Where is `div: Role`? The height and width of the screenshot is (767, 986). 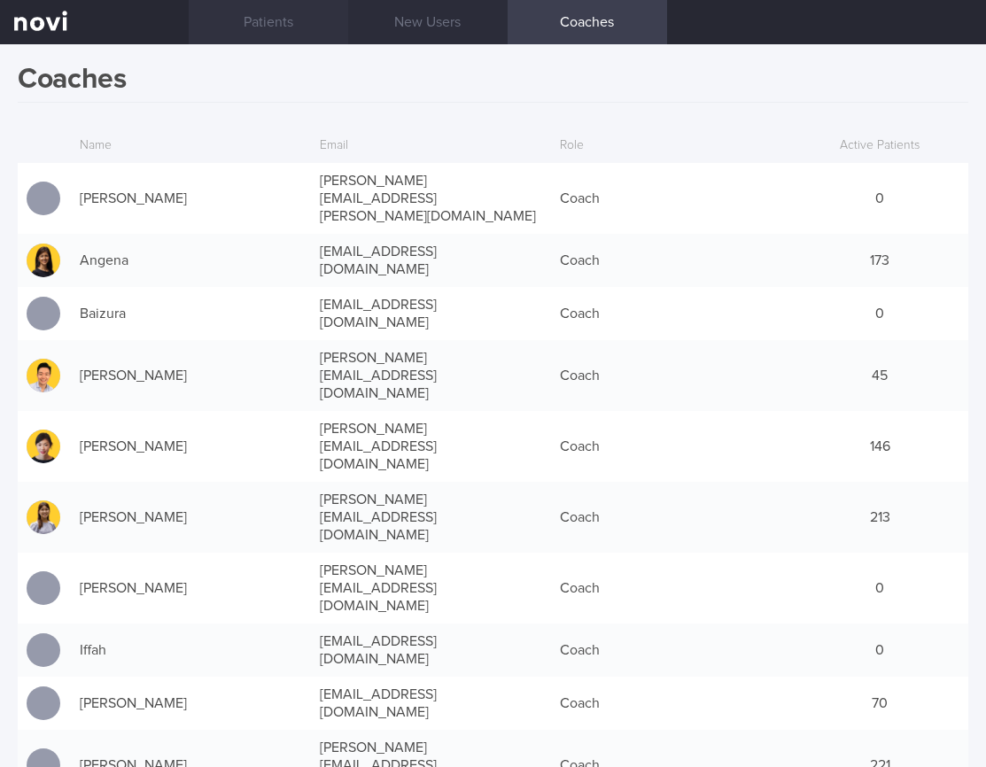 div: Role is located at coordinates (671, 146).